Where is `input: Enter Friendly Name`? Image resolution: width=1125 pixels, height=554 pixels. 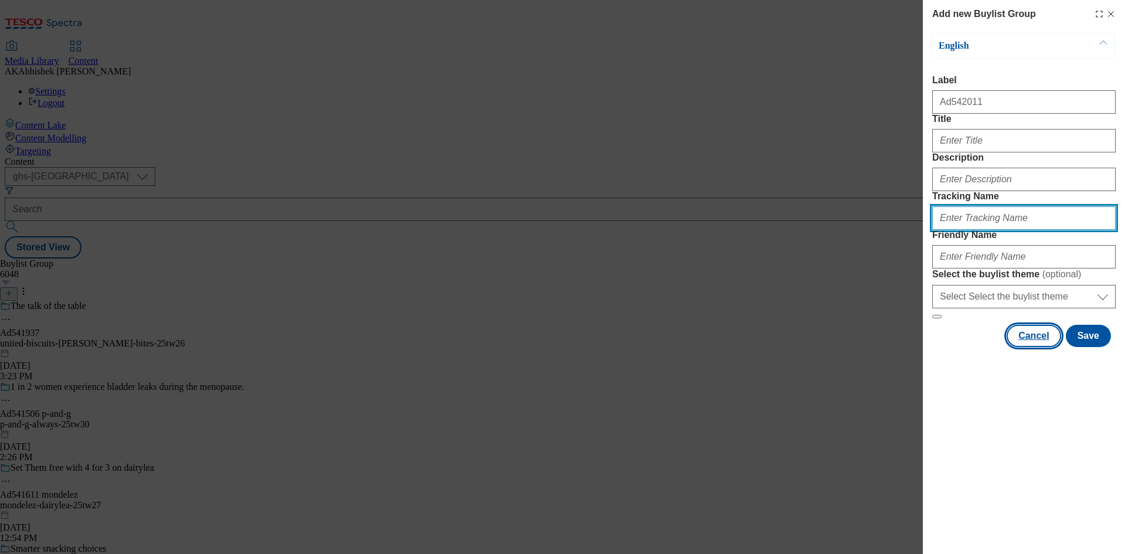
input: Enter Friendly Name is located at coordinates (1023, 257).